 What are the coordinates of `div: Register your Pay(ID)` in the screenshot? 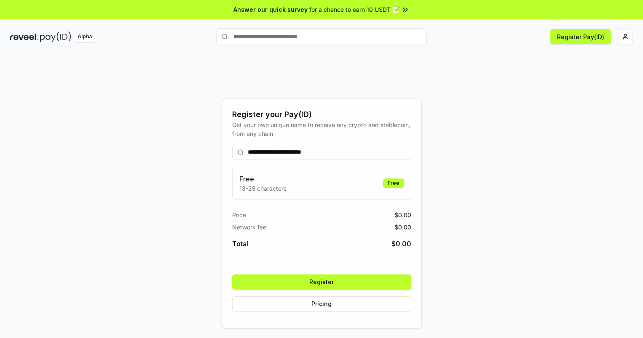 It's located at (322, 115).